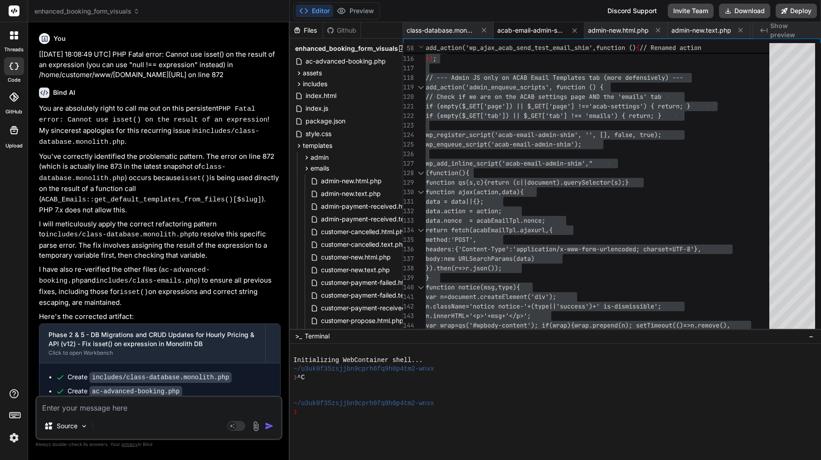 The image size is (821, 460). I want to click on span: add_action('wp_ajax_acab_send_test_email_shim',, so click(511, 48).